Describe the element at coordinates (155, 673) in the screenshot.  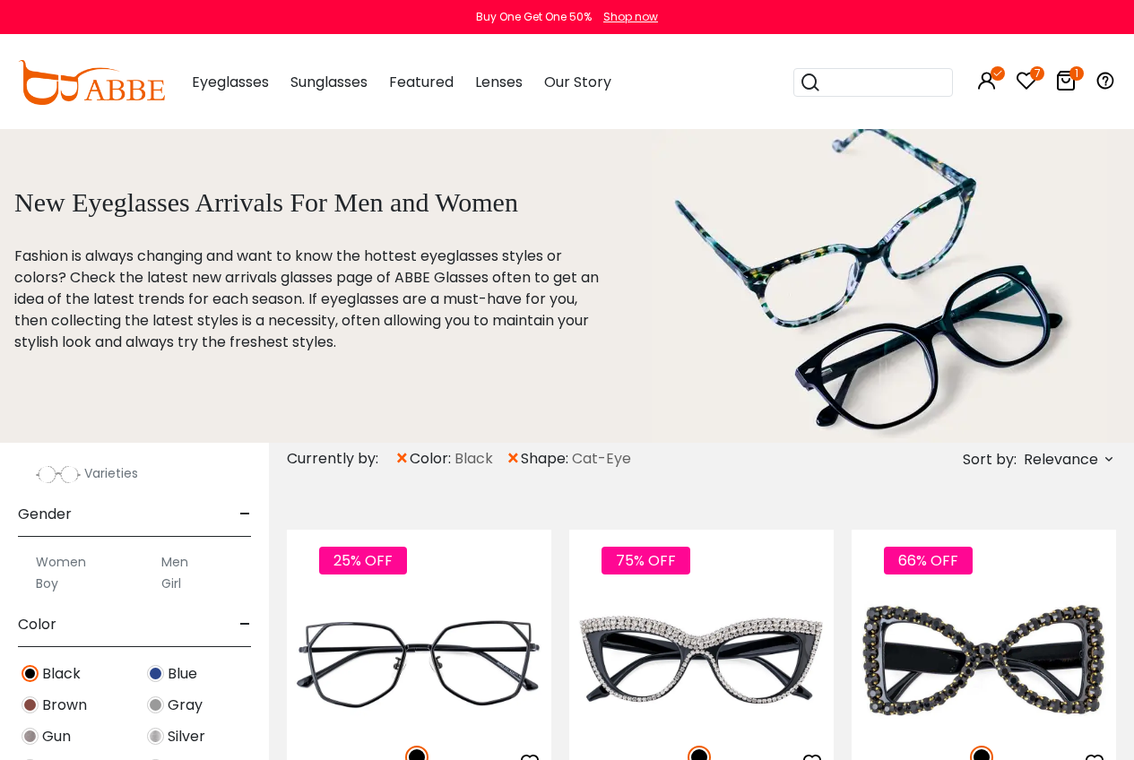
I see `img: Blue` at that location.